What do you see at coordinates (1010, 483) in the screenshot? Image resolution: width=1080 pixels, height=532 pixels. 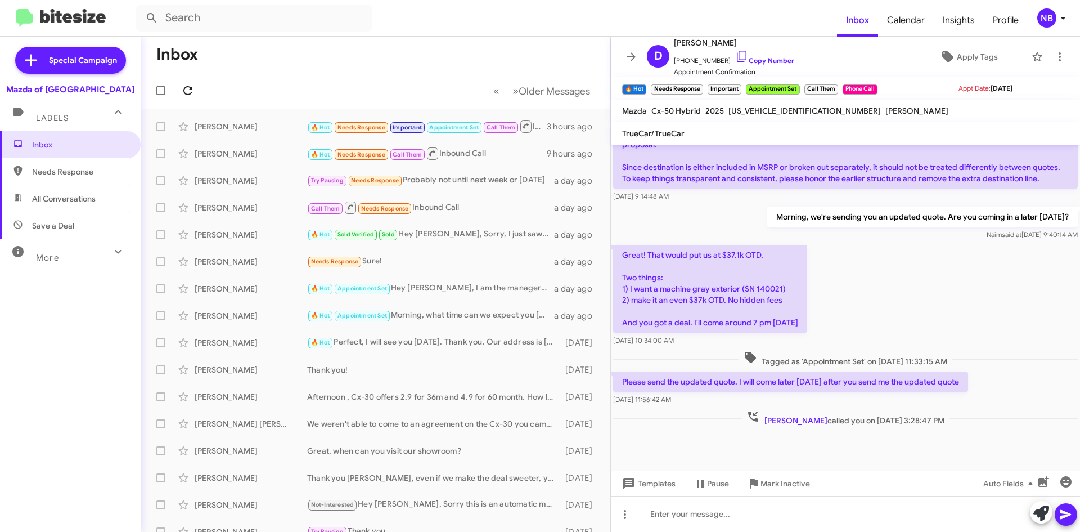 I see `button: Auto Fields` at bounding box center [1010, 483].